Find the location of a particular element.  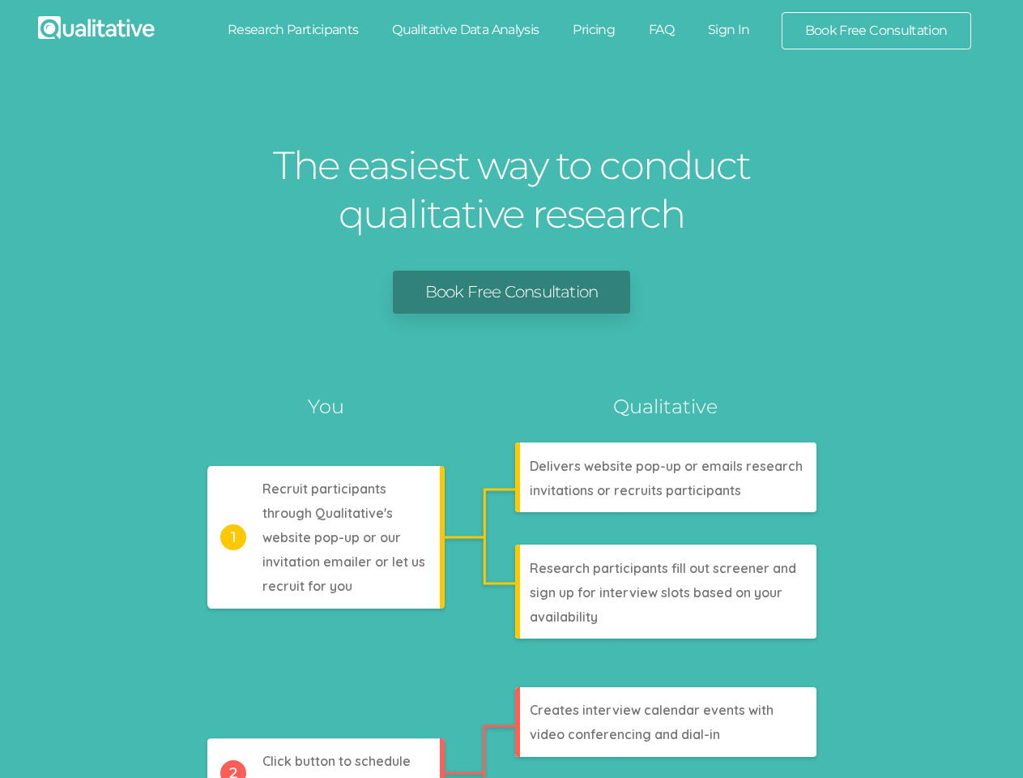

tspan: video conferencing and dial-in is located at coordinates (625, 734).